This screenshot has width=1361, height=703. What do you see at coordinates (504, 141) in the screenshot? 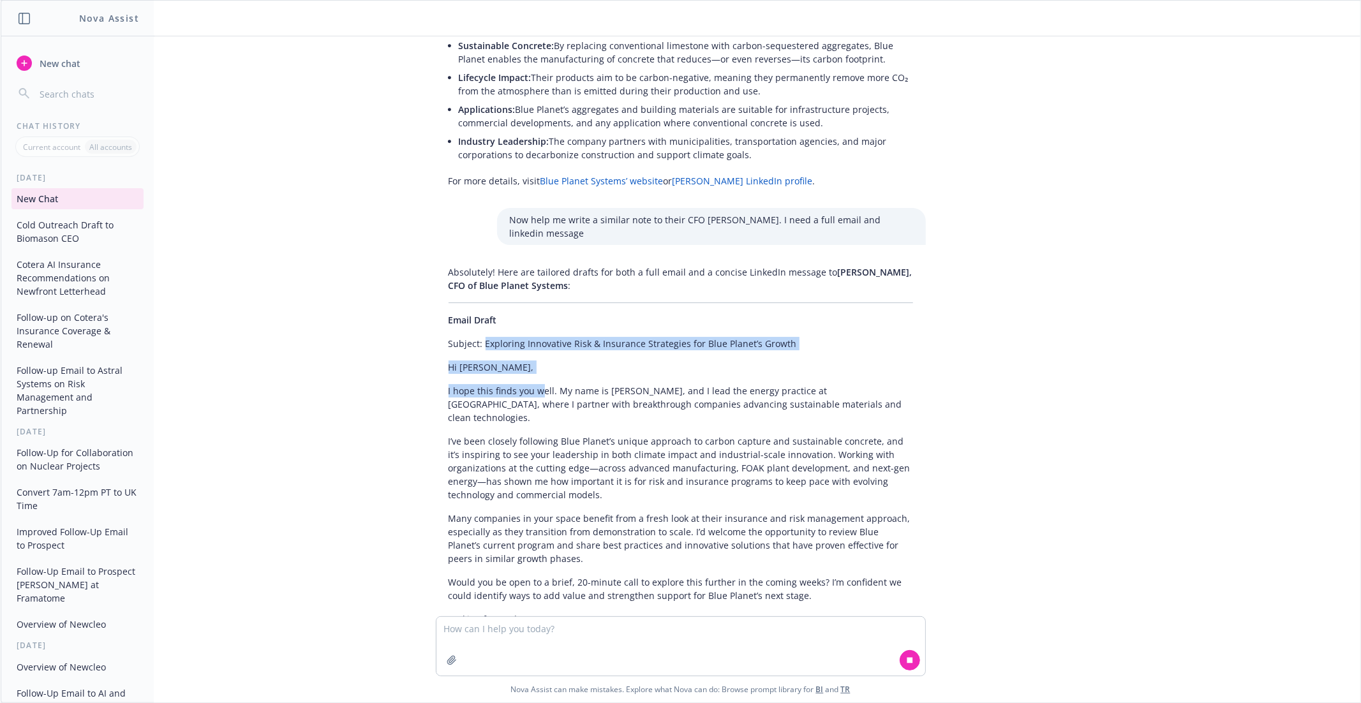
I see `span: Industry Leadership:` at bounding box center [504, 141].